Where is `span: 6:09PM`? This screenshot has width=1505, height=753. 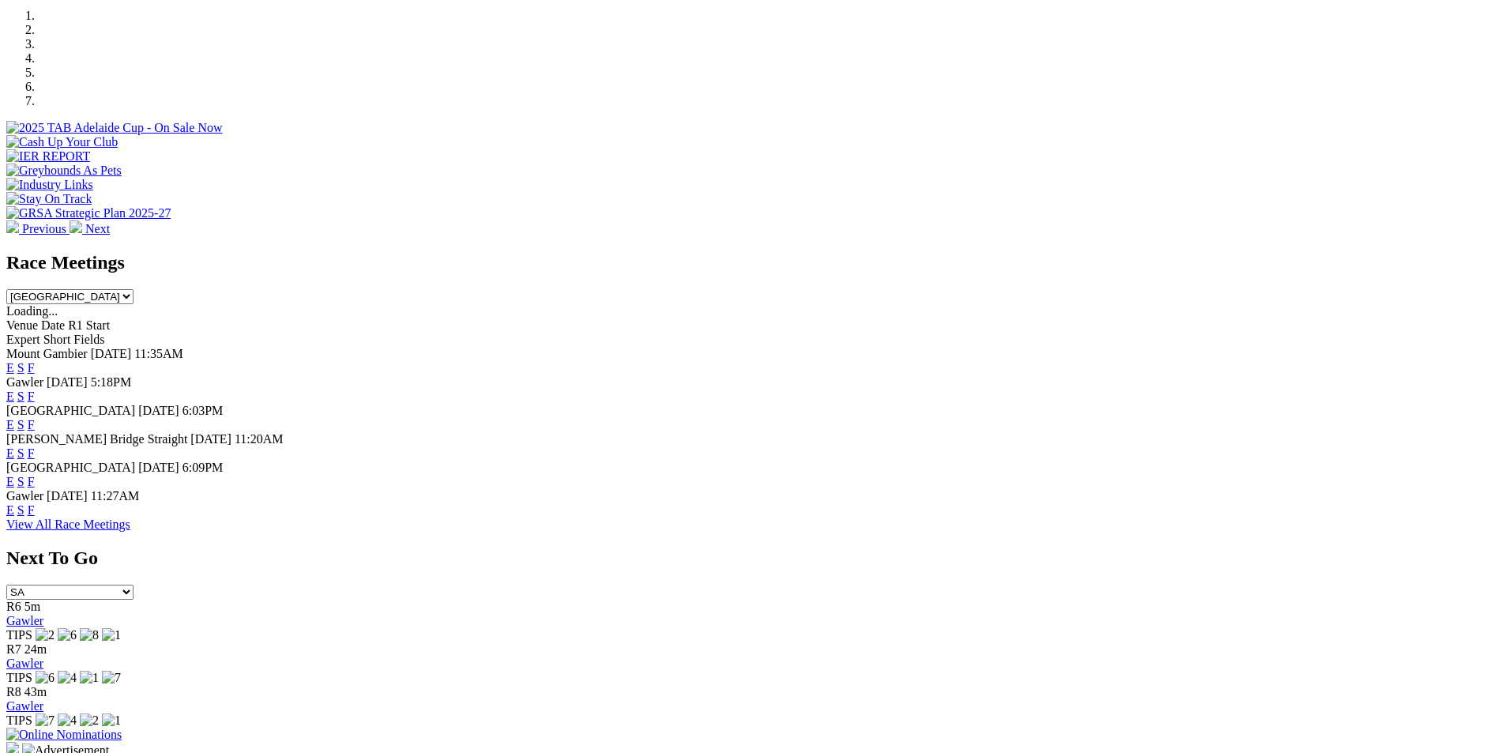 span: 6:09PM is located at coordinates (203, 467).